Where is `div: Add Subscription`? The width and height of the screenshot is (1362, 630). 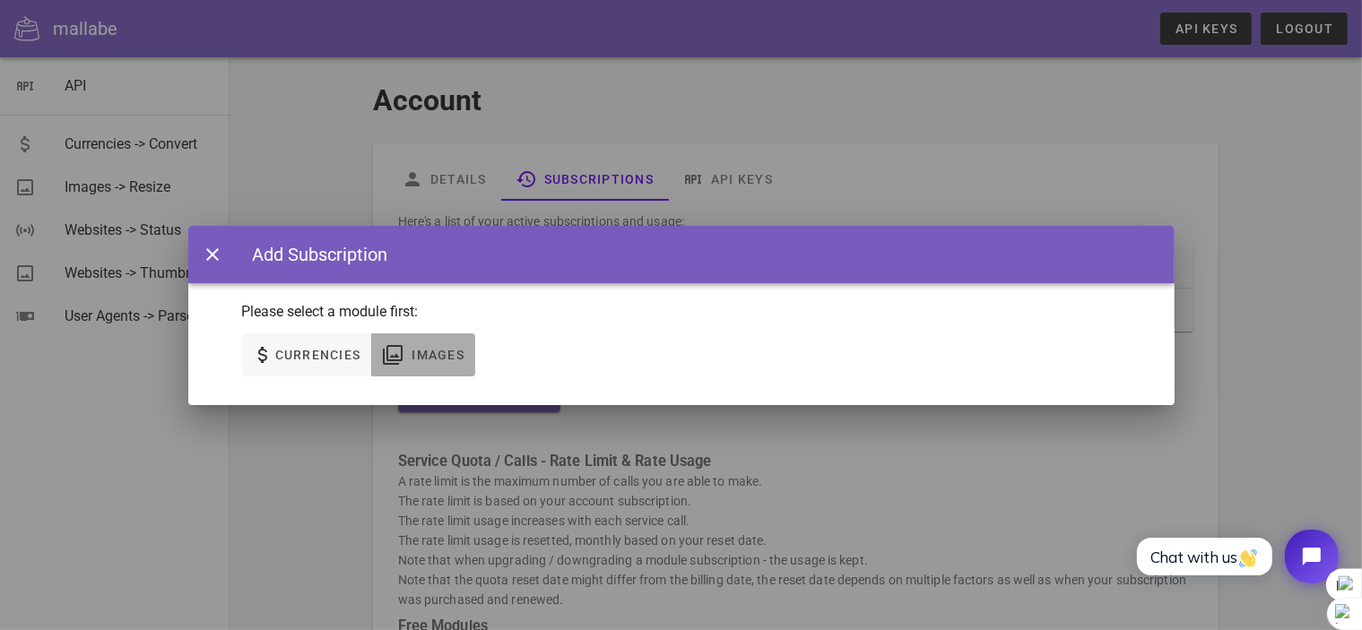
div: Add Subscription is located at coordinates (311, 255).